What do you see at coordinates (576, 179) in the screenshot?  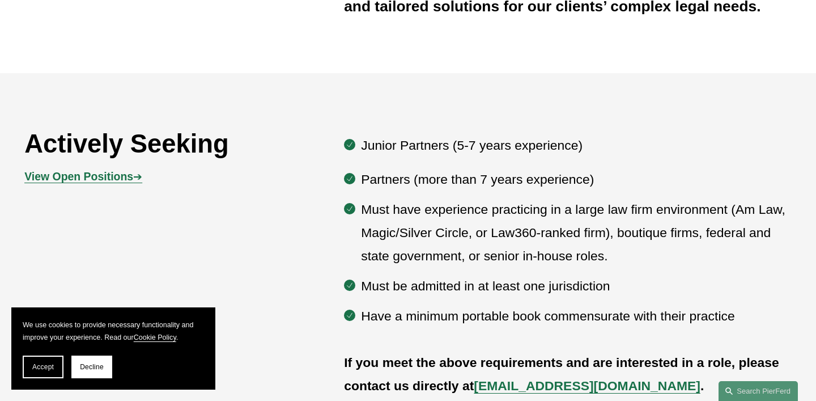 I see `p: Partners (more than 7 years experience)` at bounding box center [576, 179].